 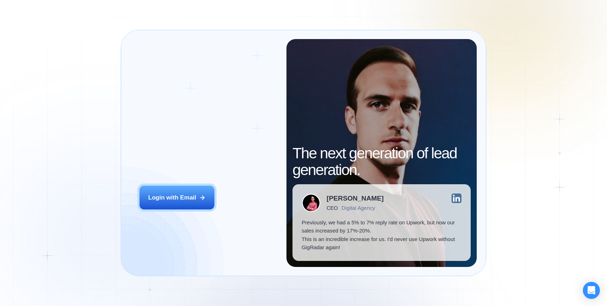 I want to click on div: Digital Agency, so click(x=358, y=208).